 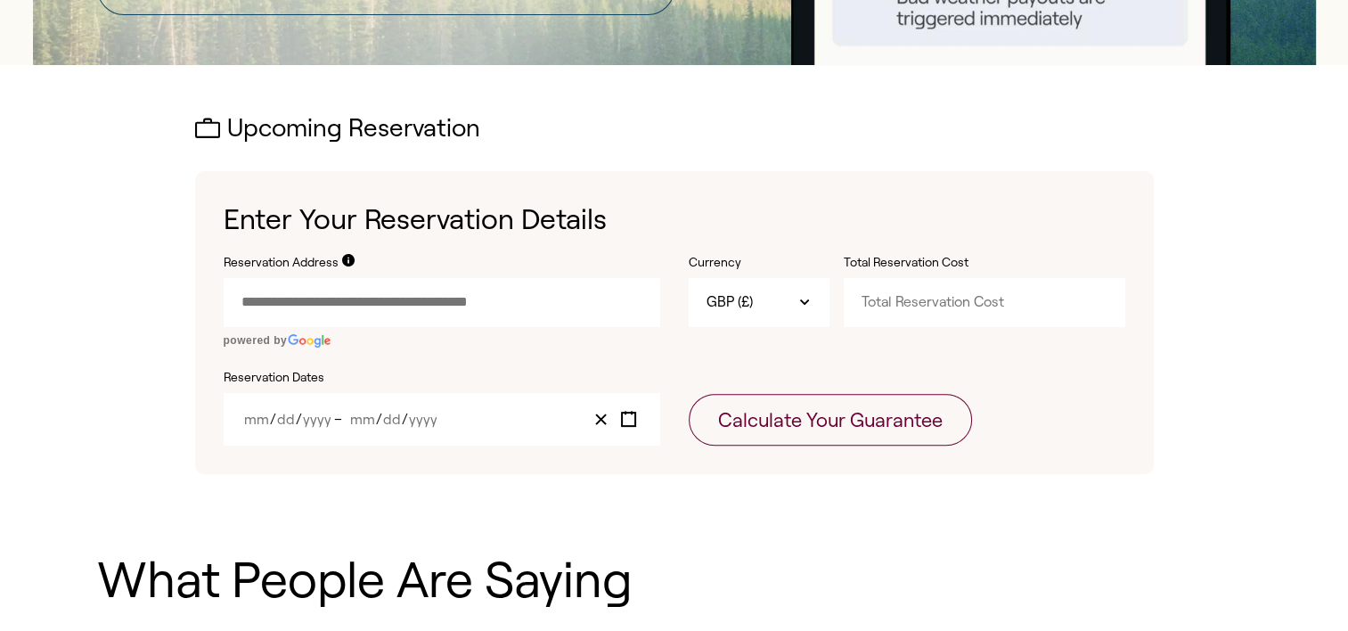 What do you see at coordinates (730, 302) in the screenshot?
I see `span: GBP (£)` at bounding box center [730, 302].